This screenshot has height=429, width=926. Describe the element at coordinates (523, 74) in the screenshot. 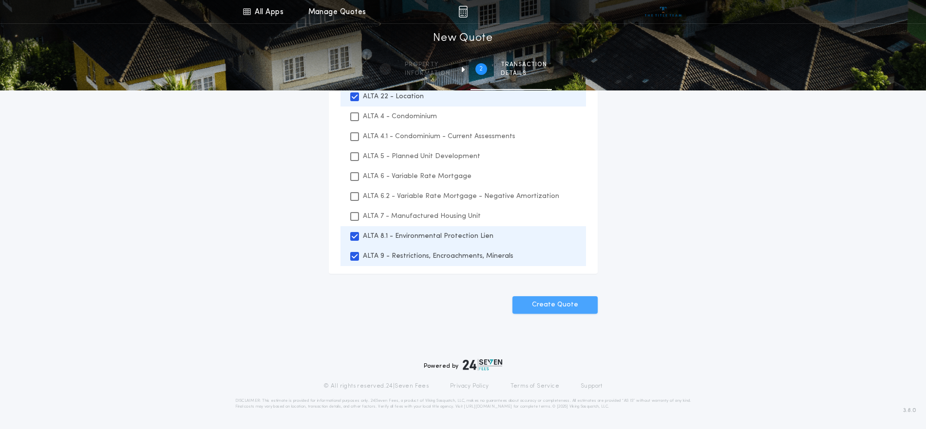

I see `span: details` at that location.